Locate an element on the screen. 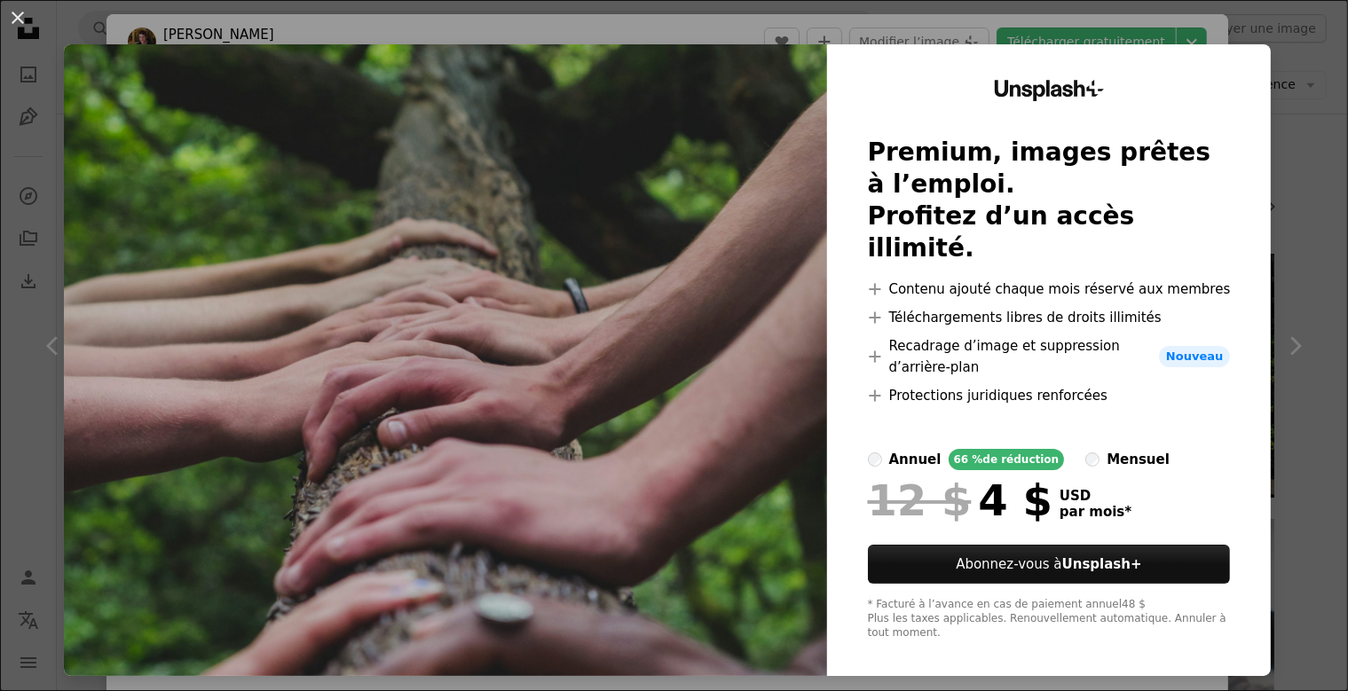 The height and width of the screenshot is (691, 1348). span: Nouveau is located at coordinates (1195, 357).